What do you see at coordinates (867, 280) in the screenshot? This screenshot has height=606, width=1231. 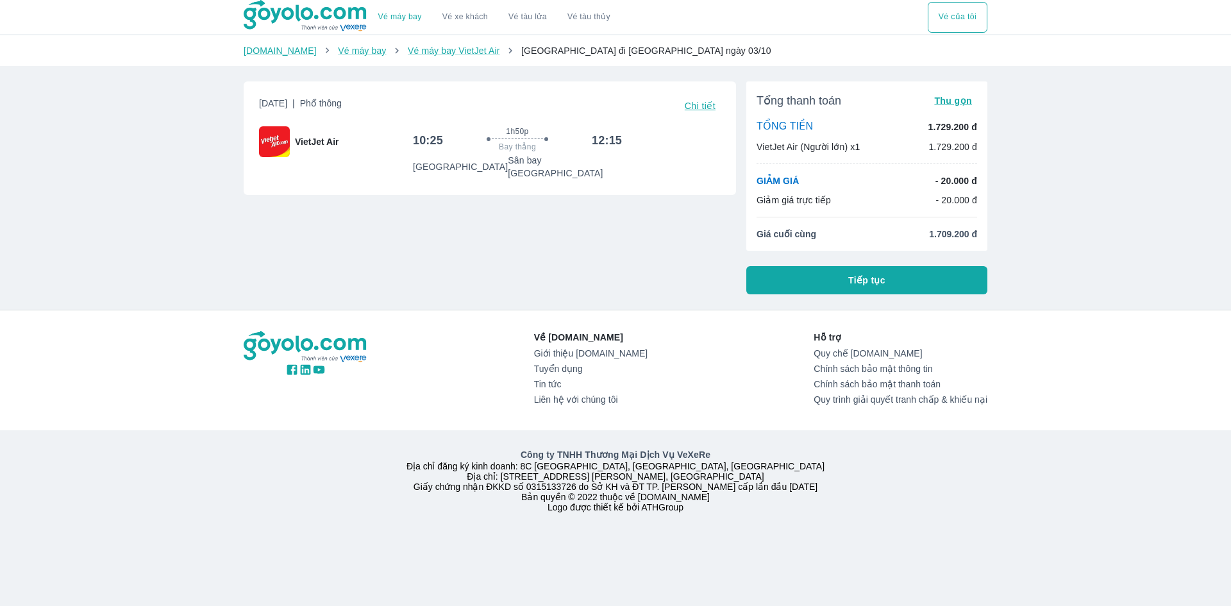 I see `span: Tiếp tục` at bounding box center [867, 280].